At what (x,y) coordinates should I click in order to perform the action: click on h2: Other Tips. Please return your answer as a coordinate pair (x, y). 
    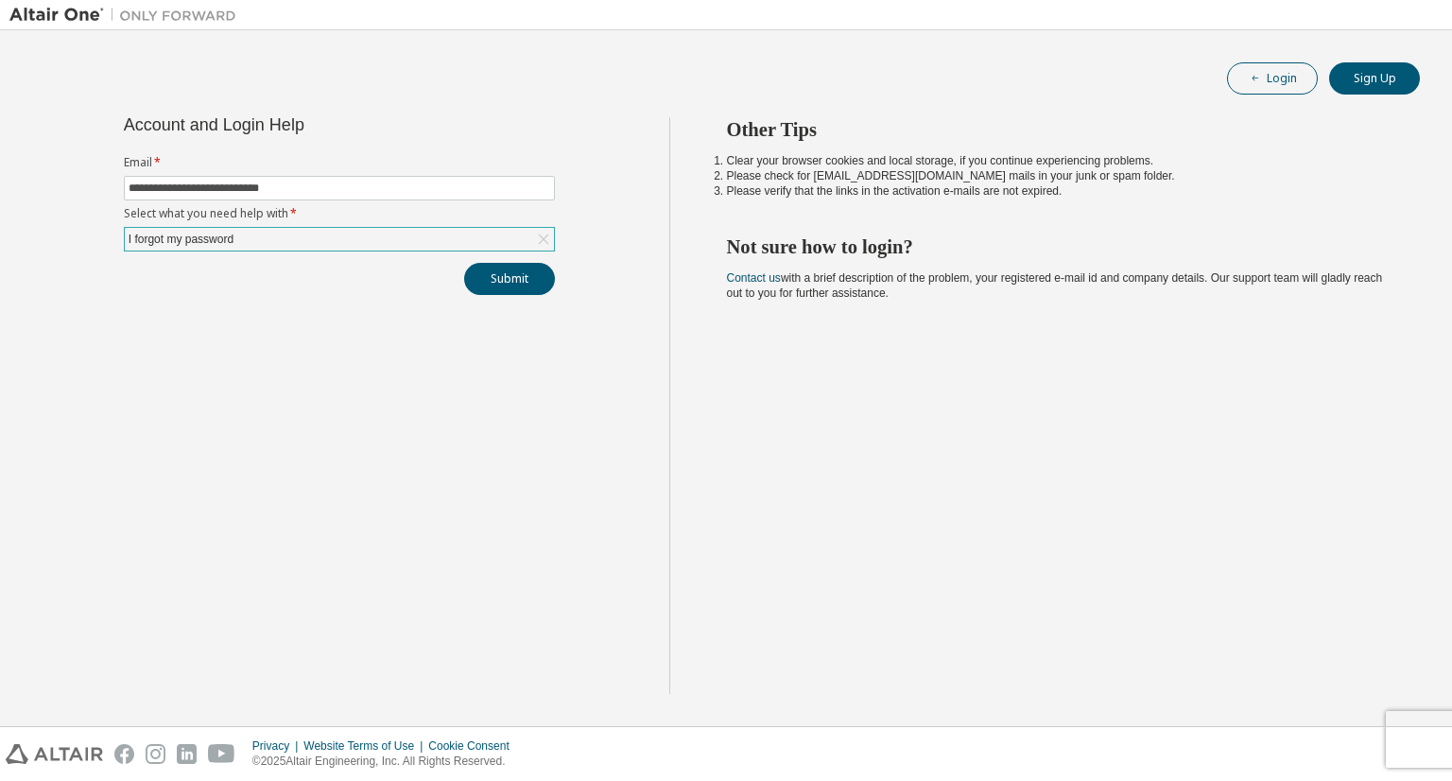
    Looking at the image, I should click on (1057, 130).